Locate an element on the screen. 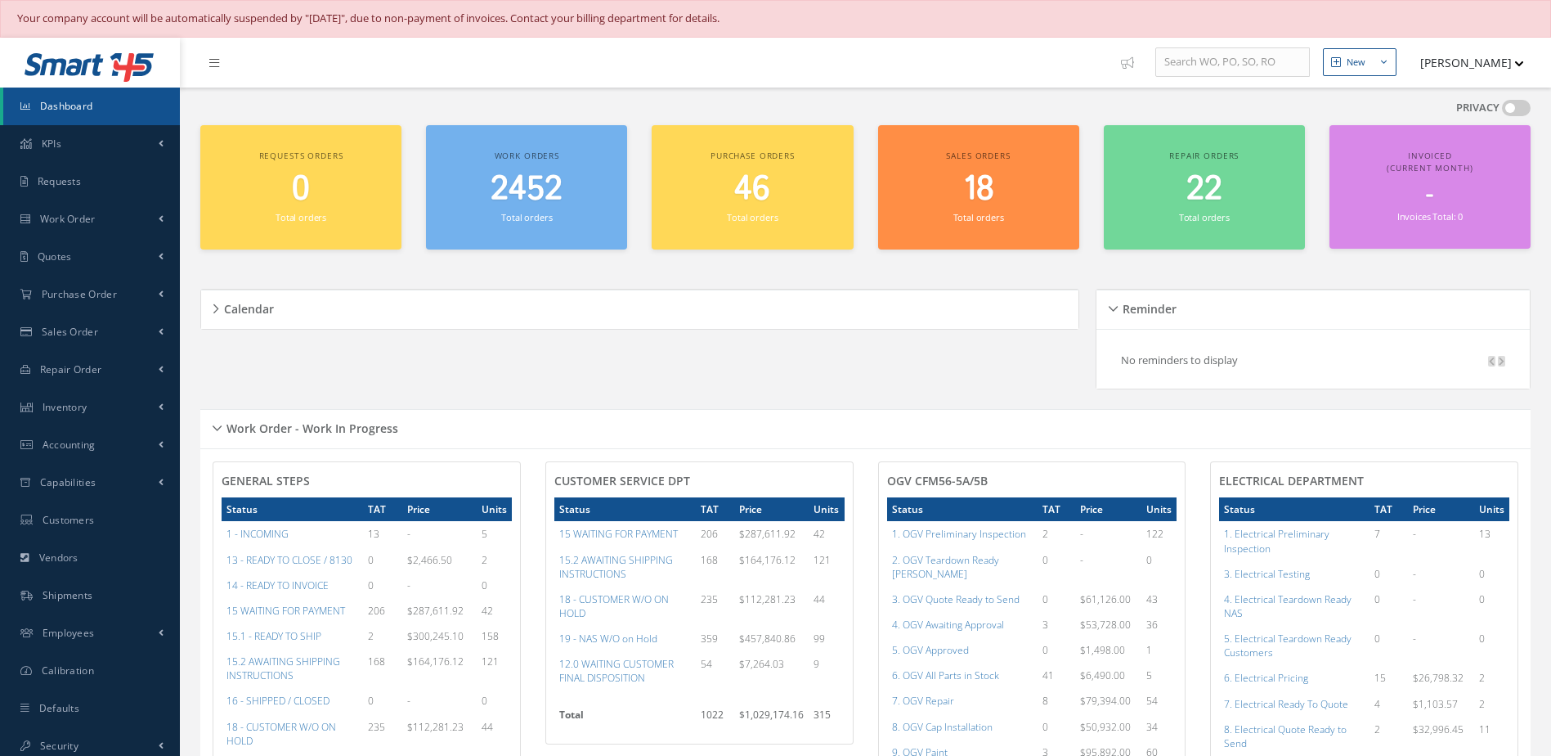 The height and width of the screenshot is (756, 1551). span: Work orders is located at coordinates (527, 155).